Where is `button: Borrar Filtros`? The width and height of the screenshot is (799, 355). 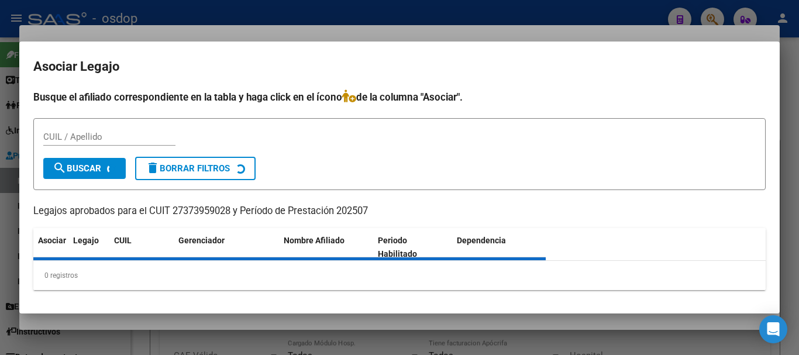 button: Borrar Filtros is located at coordinates (195, 168).